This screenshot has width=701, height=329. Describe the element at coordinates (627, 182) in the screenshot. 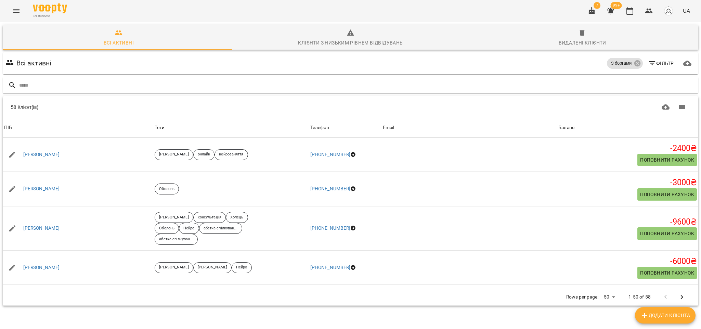

I see `h5: -3000 ₴` at that location.